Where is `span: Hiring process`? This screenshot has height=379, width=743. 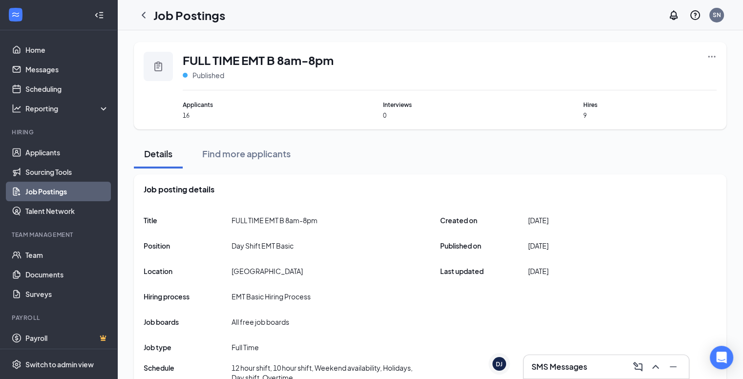 span: Hiring process is located at coordinates (188, 297).